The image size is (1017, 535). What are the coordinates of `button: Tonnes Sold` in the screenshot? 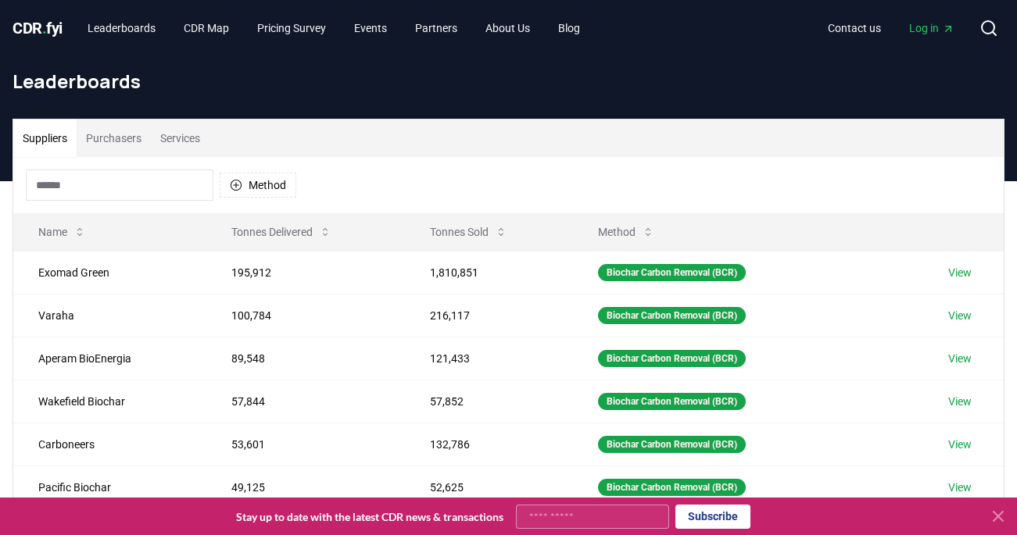 It's located at (468, 232).